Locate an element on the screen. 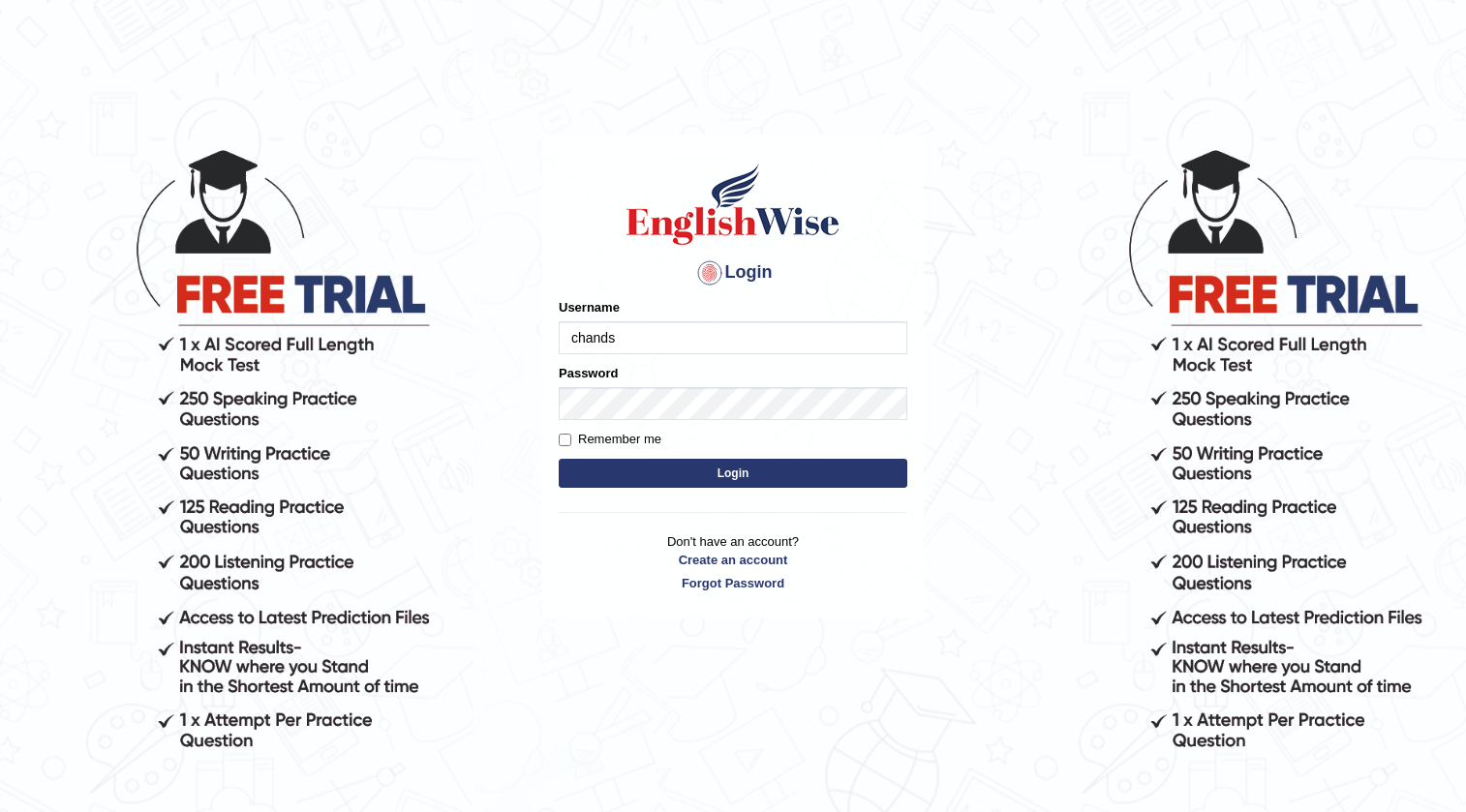  img: Logo of English Wise sign in for intelligent practice with AI is located at coordinates (733, 204).